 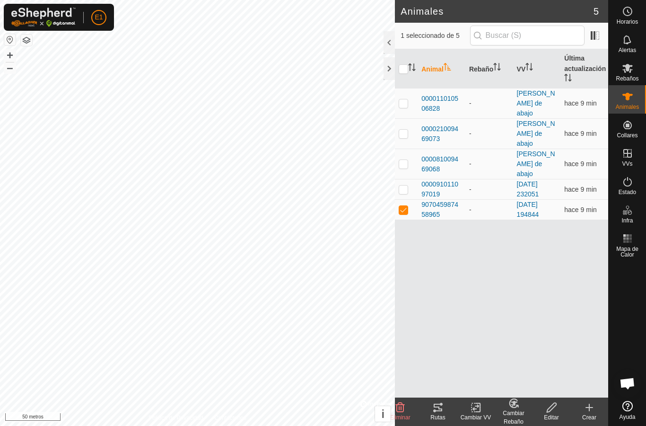 What do you see at coordinates (589, 417) in the screenshot?
I see `font: Crear` at bounding box center [589, 417].